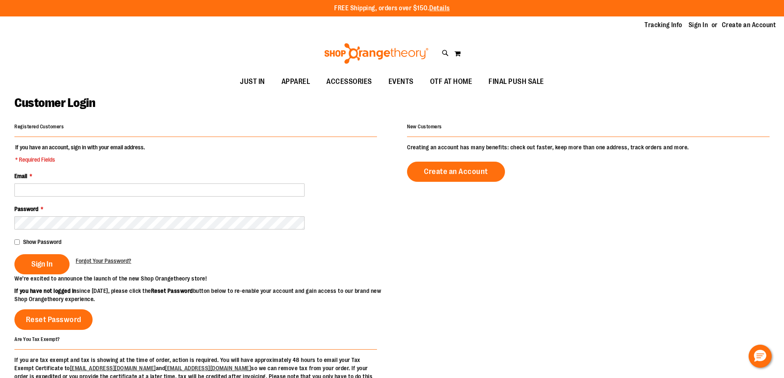 This screenshot has height=378, width=784. What do you see at coordinates (588, 147) in the screenshot?
I see `p: Creating an account has many benefits: check out faster, keep more than one address, track orders...` at bounding box center [588, 147].